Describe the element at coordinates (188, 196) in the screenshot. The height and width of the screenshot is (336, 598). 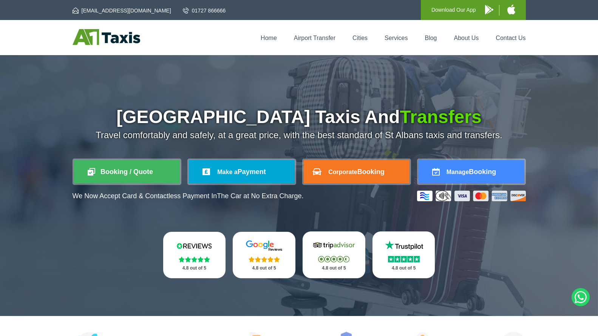
I see `p: We Now Accept Card & Contactless Payment In` at that location.